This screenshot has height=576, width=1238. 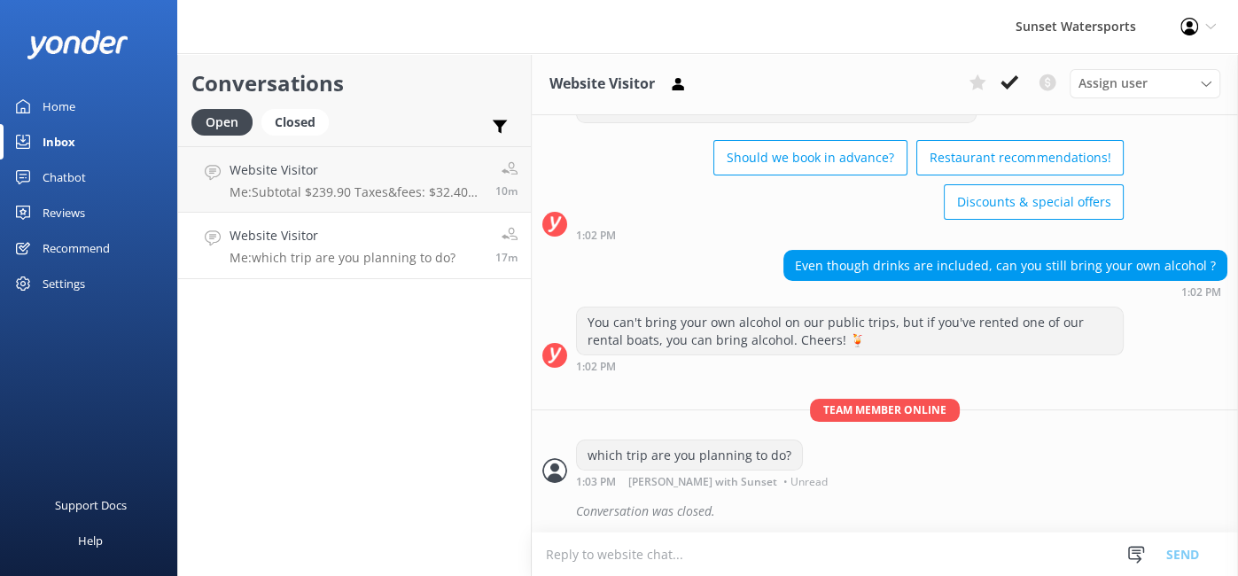 What do you see at coordinates (226, 121) in the screenshot?
I see `a: Open` at bounding box center [226, 121].